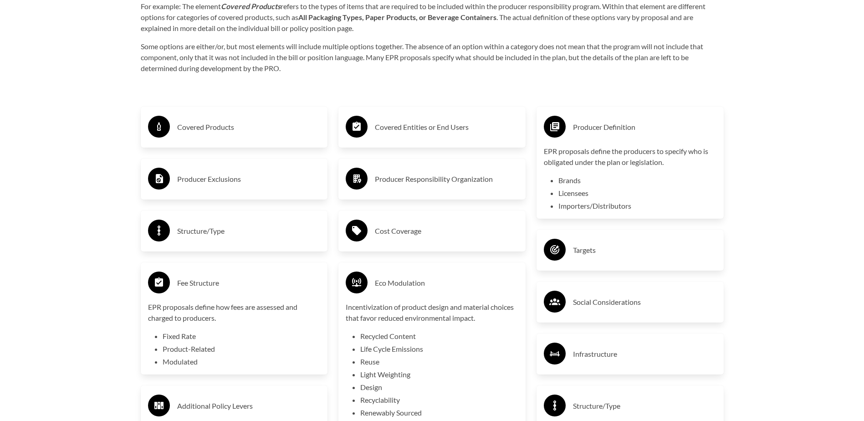  Describe the element at coordinates (637, 180) in the screenshot. I see `li: Brands` at that location.